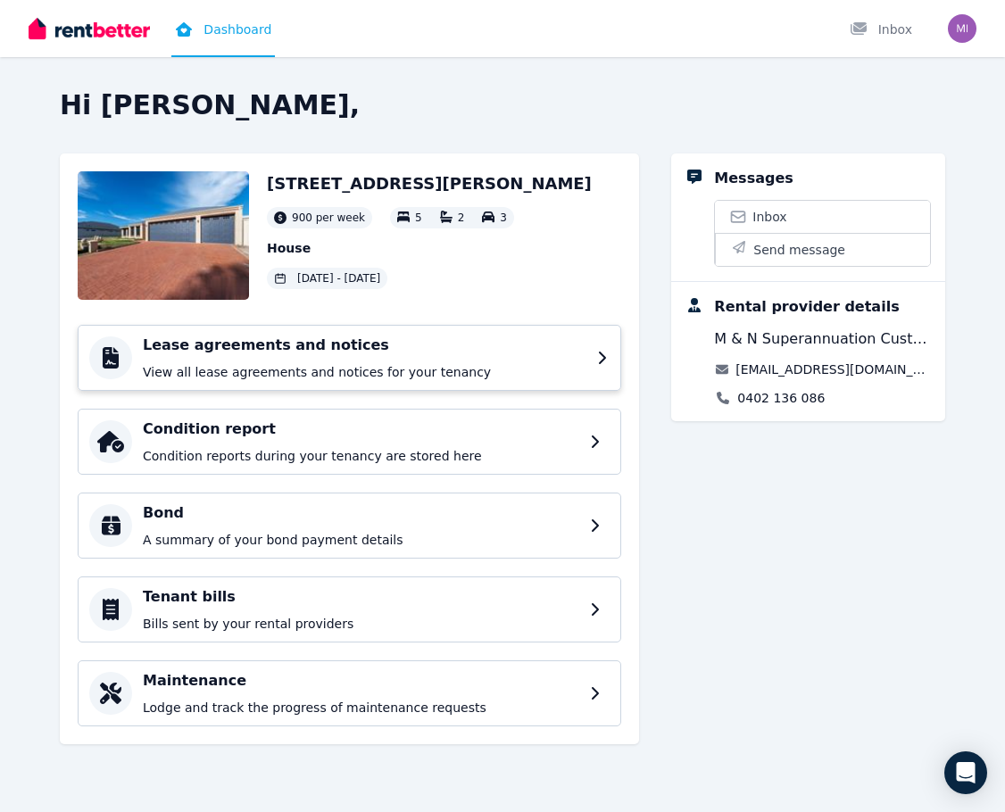  I want to click on p: House, so click(429, 248).